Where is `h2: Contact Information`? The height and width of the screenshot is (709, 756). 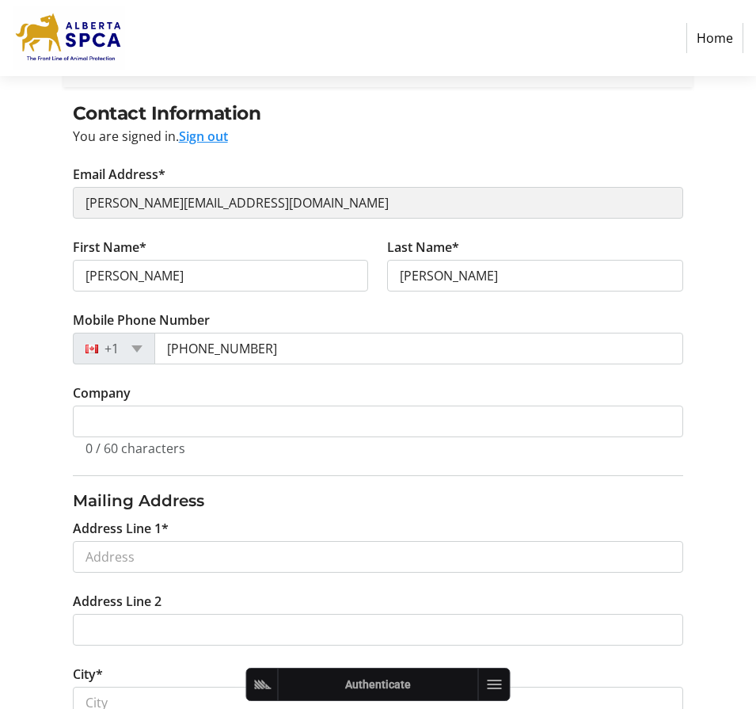 h2: Contact Information is located at coordinates (379, 113).